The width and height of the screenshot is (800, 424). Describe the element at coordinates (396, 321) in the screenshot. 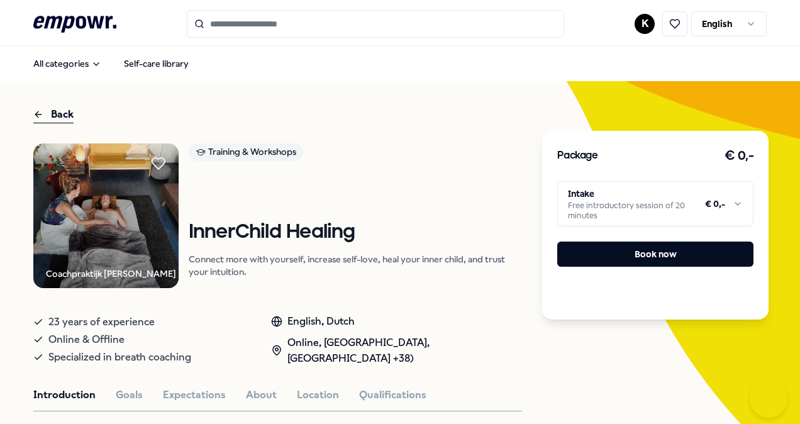

I see `div: English, Dutch` at that location.